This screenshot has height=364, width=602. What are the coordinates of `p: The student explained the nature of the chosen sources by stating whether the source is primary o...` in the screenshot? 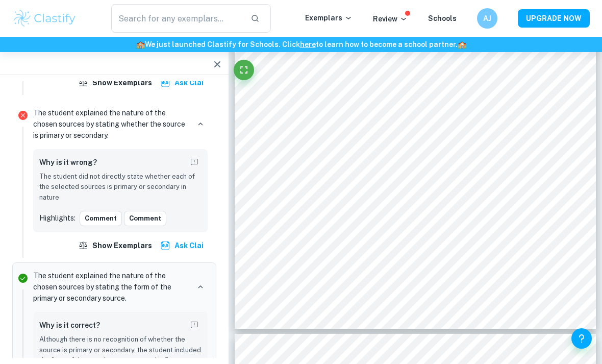 It's located at (111, 124).